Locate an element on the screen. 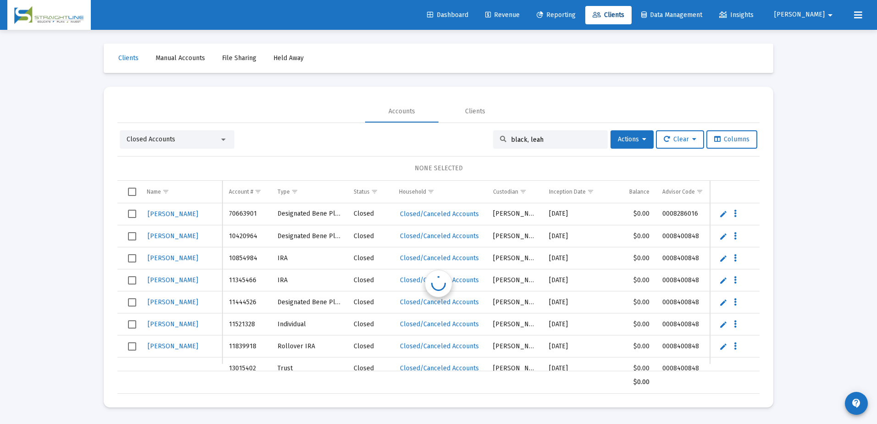  td: Column Type is located at coordinates (309, 192).